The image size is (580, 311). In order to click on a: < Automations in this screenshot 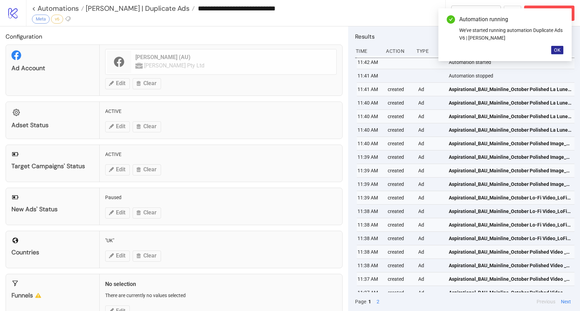, I will do `click(58, 8)`.